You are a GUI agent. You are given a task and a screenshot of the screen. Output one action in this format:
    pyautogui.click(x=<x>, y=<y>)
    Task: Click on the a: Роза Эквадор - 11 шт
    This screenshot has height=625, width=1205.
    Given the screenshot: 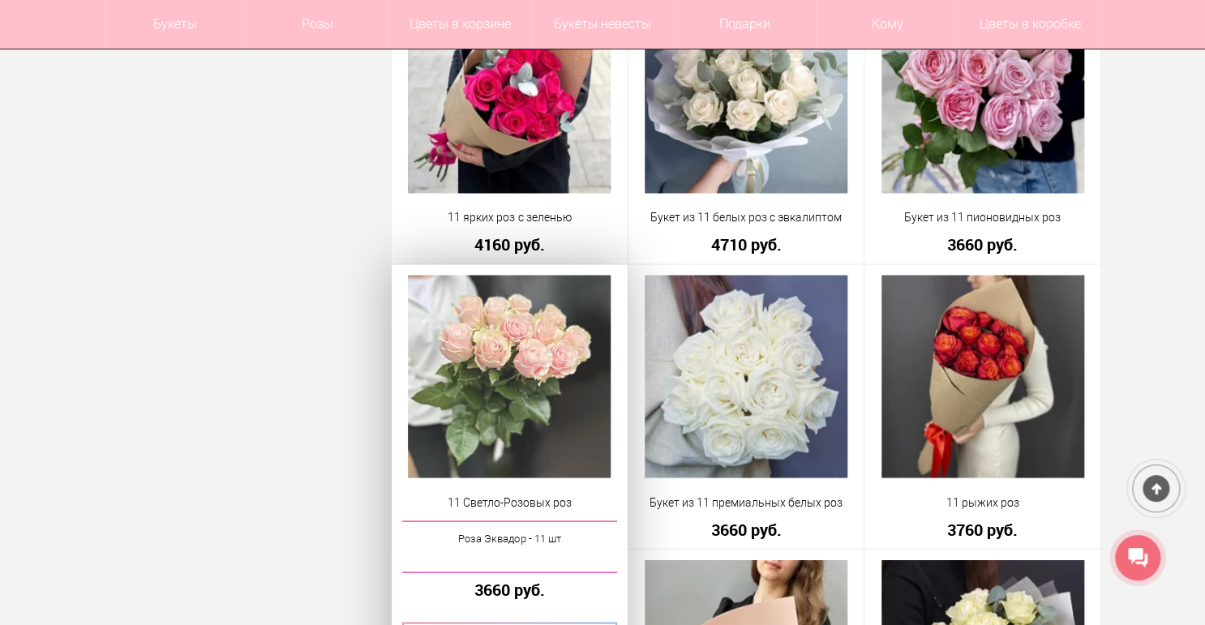 What is the action you would take?
    pyautogui.click(x=509, y=547)
    